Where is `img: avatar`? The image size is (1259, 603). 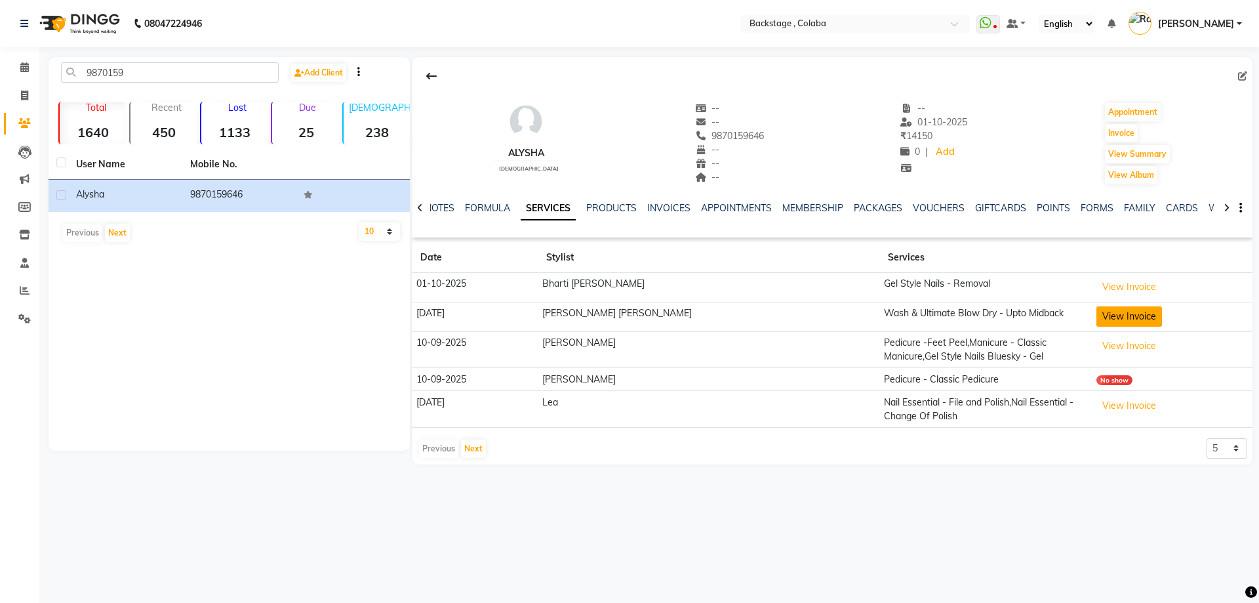
img: avatar is located at coordinates (526, 121).